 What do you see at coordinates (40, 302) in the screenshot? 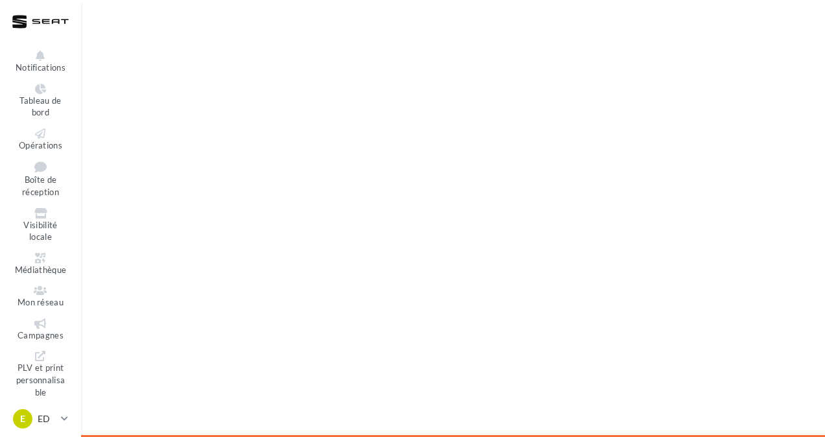
I see `span: Mon réseau` at bounding box center [40, 302].